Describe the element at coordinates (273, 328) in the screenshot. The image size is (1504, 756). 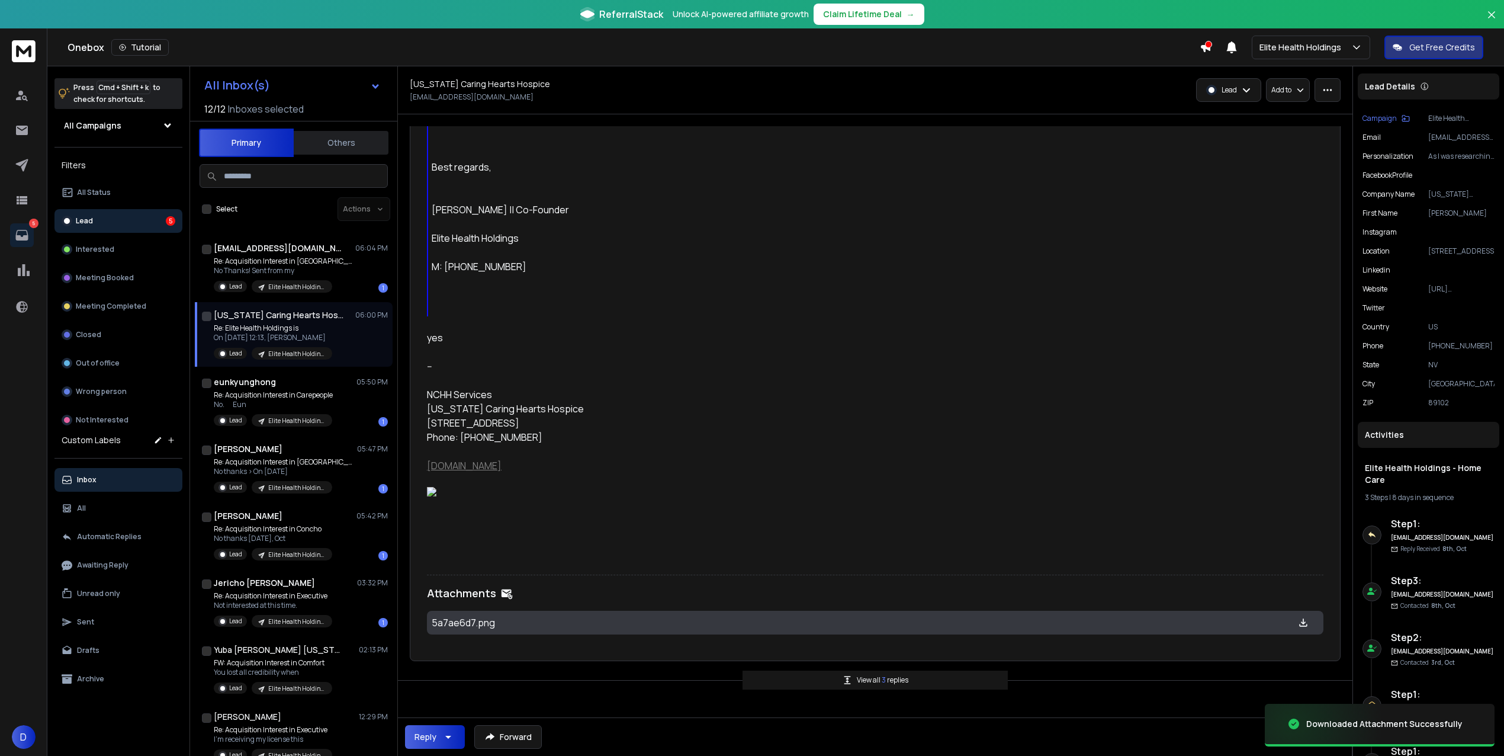
I see `p: Re: Elite Health Holdings is` at that location.